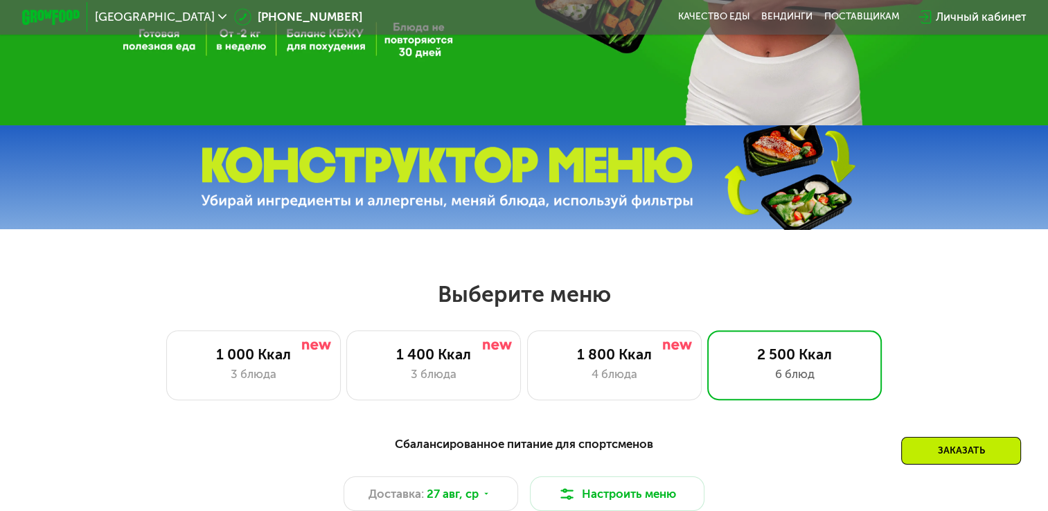  Describe the element at coordinates (434, 354) in the screenshot. I see `div: 1 400 Ккал` at that location.